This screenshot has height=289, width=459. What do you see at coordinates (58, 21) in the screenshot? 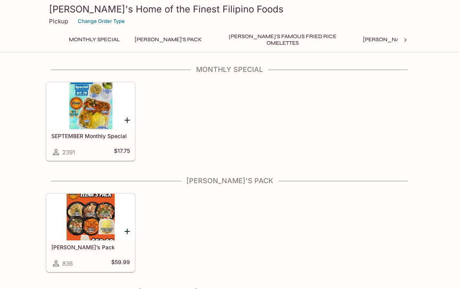
I see `p: Pickup` at bounding box center [58, 21].